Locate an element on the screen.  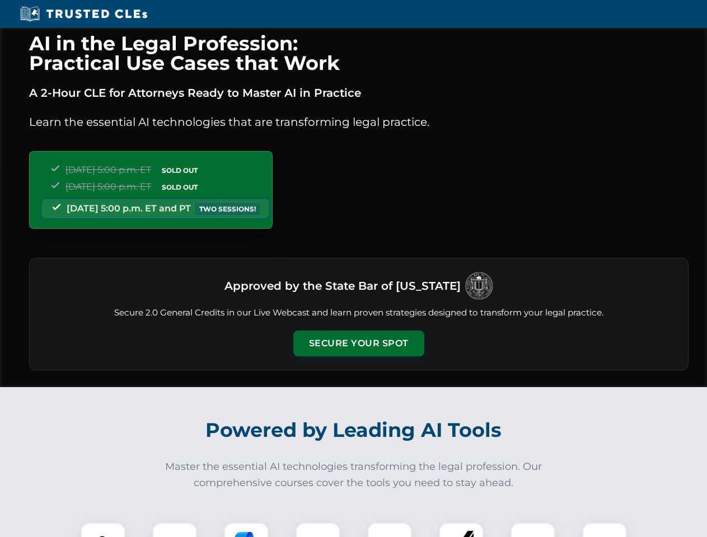
p: Learn the essential AI technologies that are transforming legal practice. is located at coordinates (359, 122).